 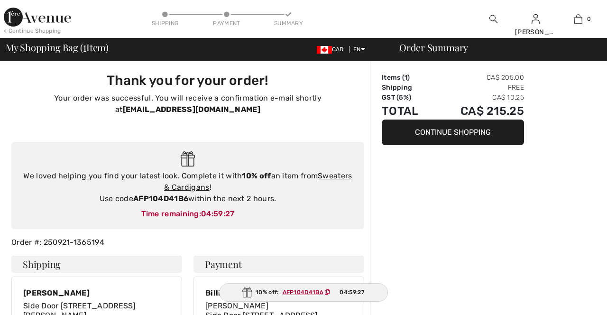 I want to click on td: Total, so click(x=408, y=111).